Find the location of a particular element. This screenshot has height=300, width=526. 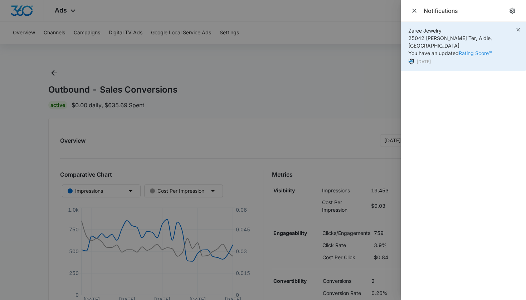

div: Notifications is located at coordinates (465, 11).